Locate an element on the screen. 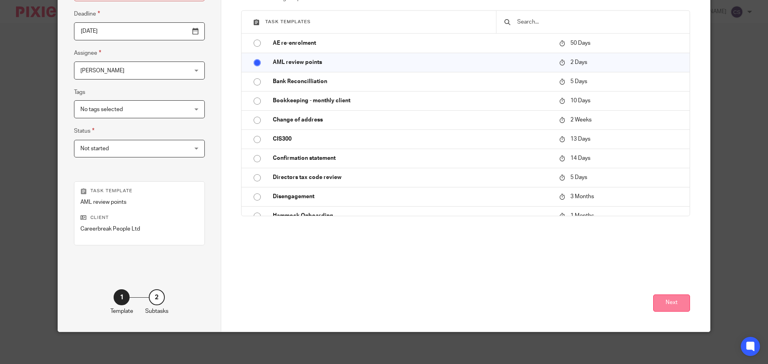 The height and width of the screenshot is (364, 768). span: 14 Days is located at coordinates (580, 158).